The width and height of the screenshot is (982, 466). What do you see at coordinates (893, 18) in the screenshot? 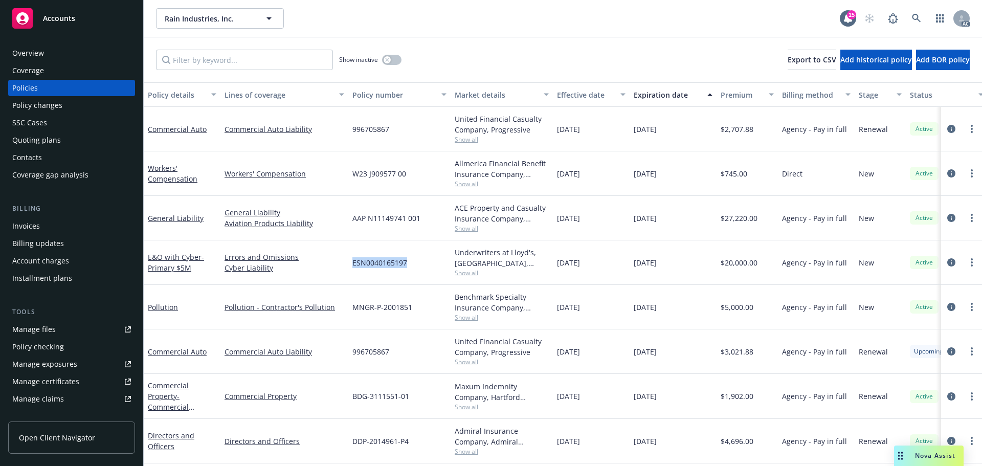
I see `a: Report a Bug` at bounding box center [893, 18].